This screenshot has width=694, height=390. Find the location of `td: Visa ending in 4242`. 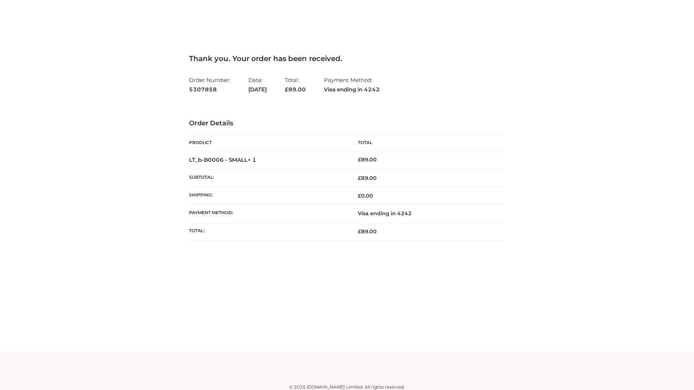

td: Visa ending in 4242 is located at coordinates (426, 214).